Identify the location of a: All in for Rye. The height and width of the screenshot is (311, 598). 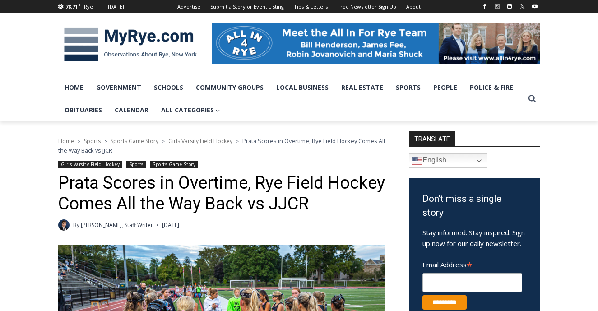
(376, 43).